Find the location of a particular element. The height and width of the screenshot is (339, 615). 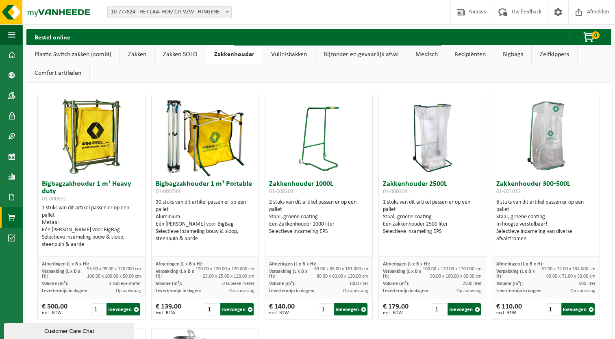

a: Bigbags is located at coordinates (513, 54).